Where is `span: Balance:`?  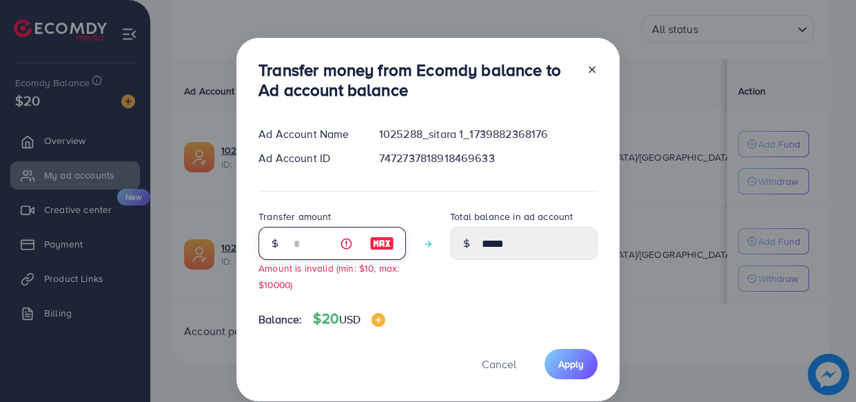 span: Balance: is located at coordinates (280, 319).